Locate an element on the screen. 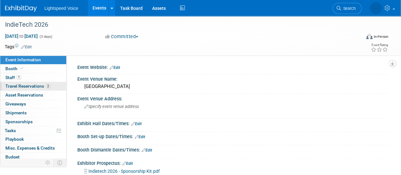  span: Sponsorships is located at coordinates (19, 121).